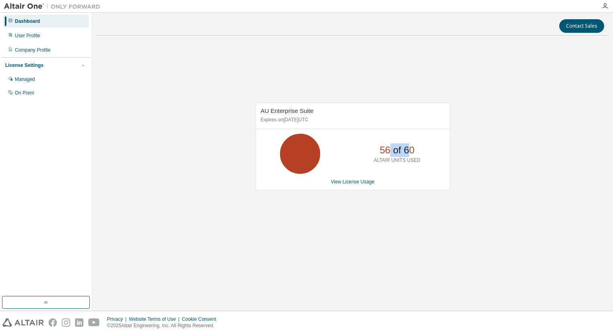 Image resolution: width=613 pixels, height=334 pixels. Describe the element at coordinates (352, 182) in the screenshot. I see `a: View License Usage` at that location.